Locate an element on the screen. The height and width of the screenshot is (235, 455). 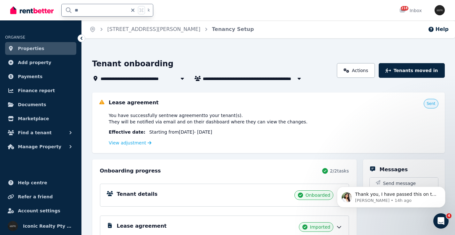
span: 2 / 2 tasks is located at coordinates (339, 171).